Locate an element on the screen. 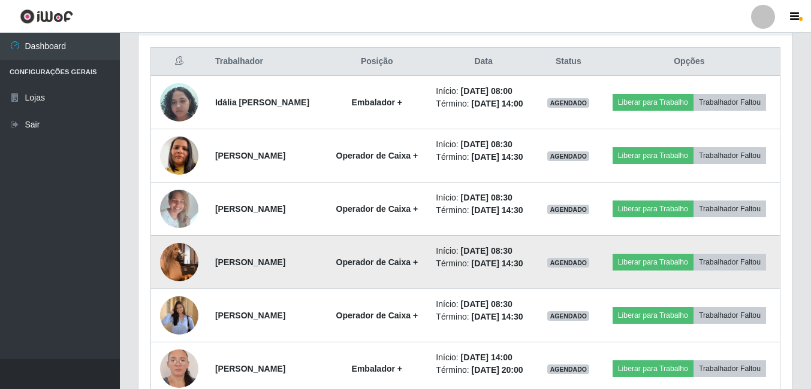 The width and height of the screenshot is (811, 389). th: Opções is located at coordinates (689, 62).